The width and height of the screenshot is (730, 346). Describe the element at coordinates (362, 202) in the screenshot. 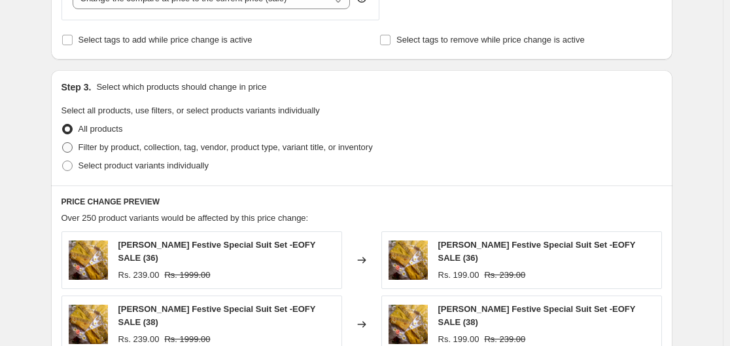

I see `h6: PRICE CHANGE PREVIEW` at that location.